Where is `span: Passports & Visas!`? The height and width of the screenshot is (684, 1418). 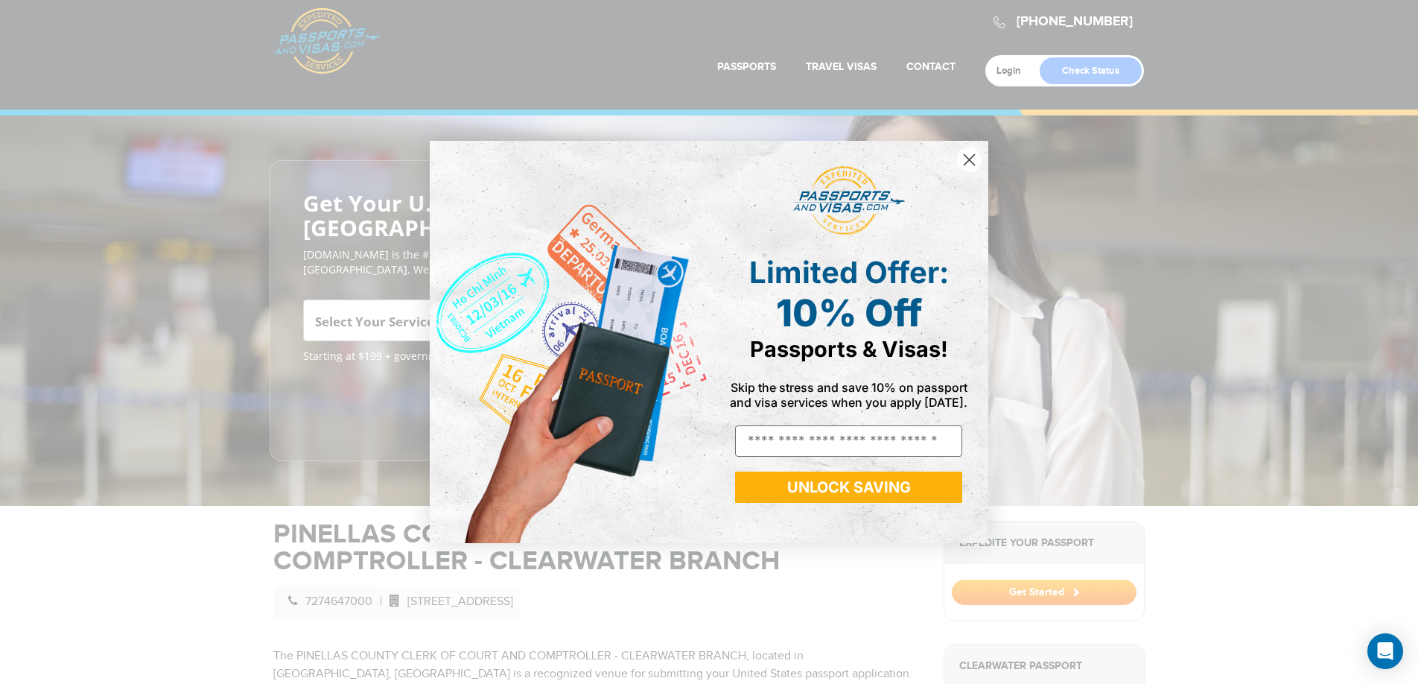
span: Passports & Visas! is located at coordinates (849, 349).